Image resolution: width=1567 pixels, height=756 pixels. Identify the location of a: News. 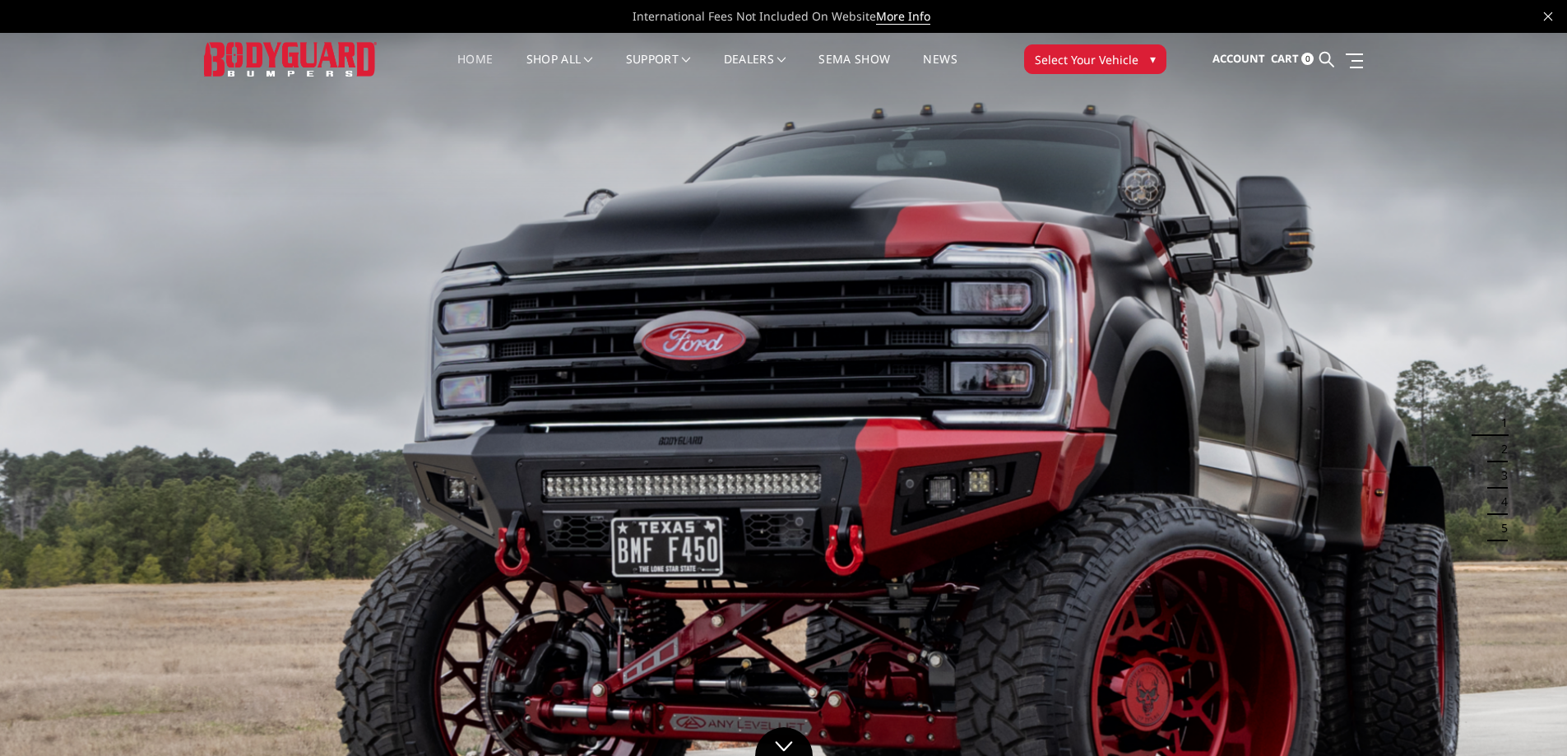
(939, 69).